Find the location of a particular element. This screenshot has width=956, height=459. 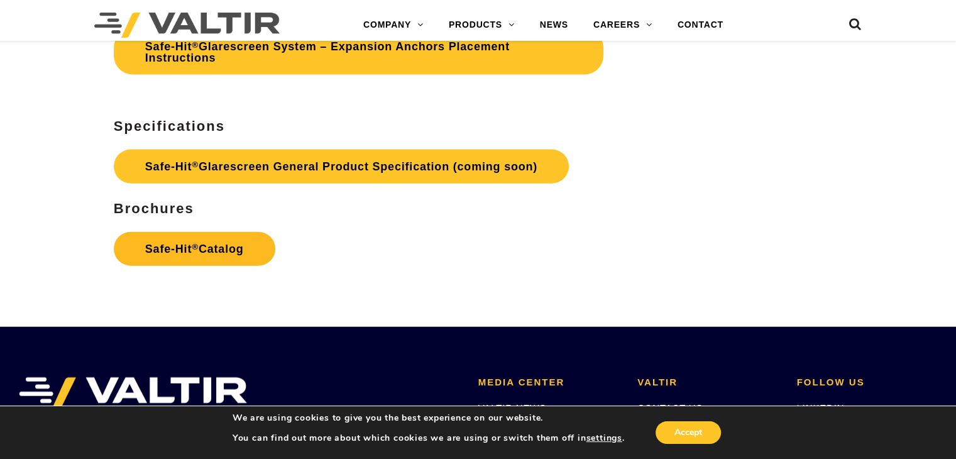

button: Accept is located at coordinates (688, 432).